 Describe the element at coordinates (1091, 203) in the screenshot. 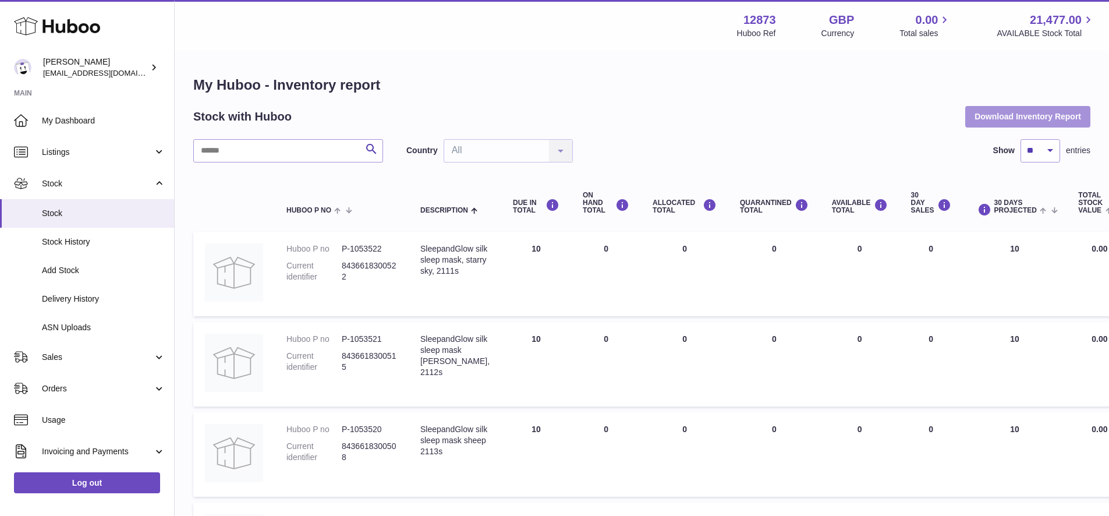

I see `span: Total stock value` at that location.